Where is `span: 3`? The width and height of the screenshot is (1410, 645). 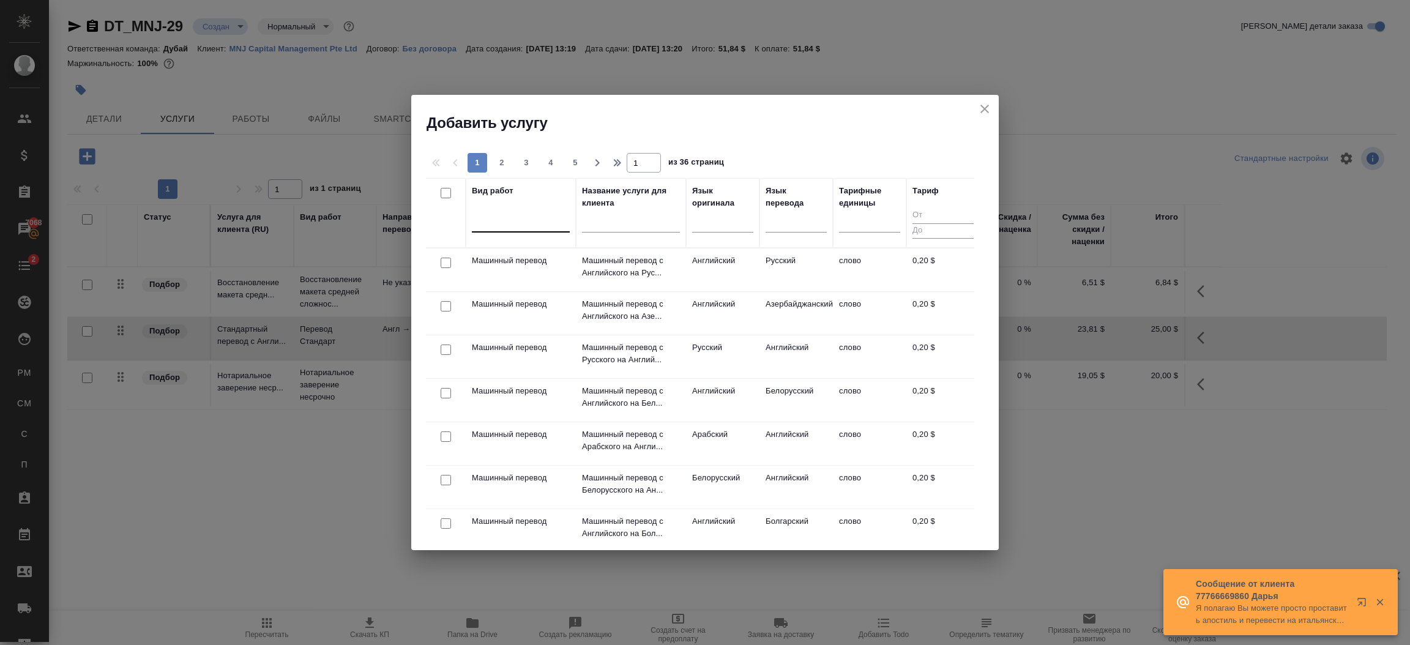
span: 3 is located at coordinates (526, 163).